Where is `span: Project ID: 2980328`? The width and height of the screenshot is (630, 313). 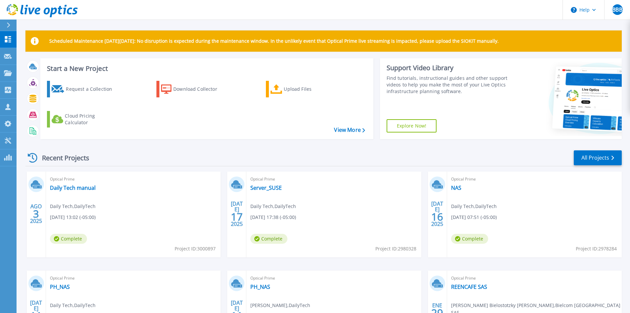
span: Project ID: 2980328 is located at coordinates (396, 248).